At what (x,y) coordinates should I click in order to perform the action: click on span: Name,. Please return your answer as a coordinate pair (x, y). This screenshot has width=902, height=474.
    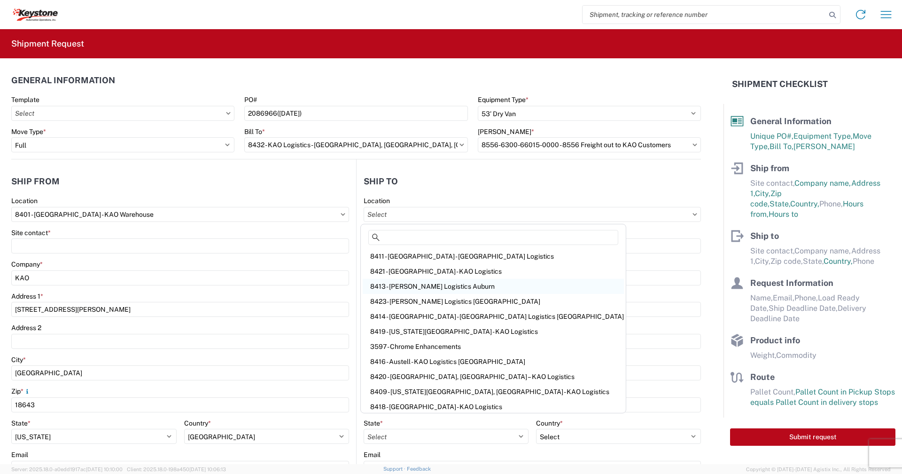
    Looking at the image, I should click on (762, 297).